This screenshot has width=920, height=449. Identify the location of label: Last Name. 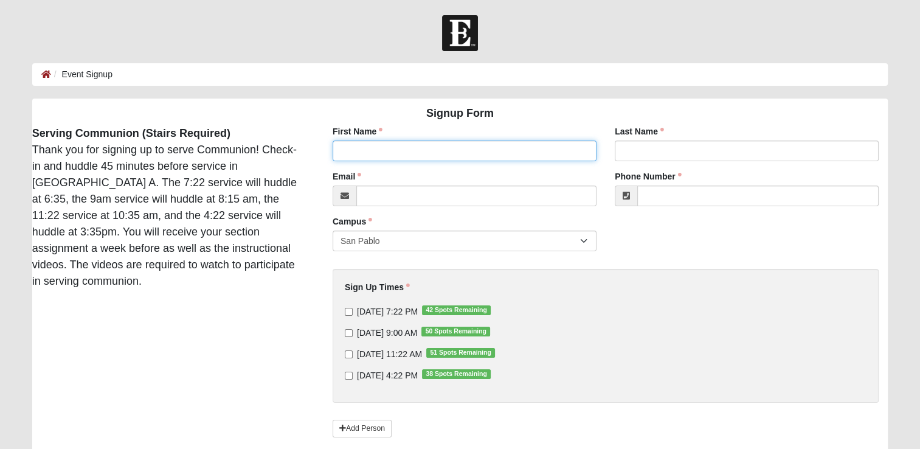
(639, 131).